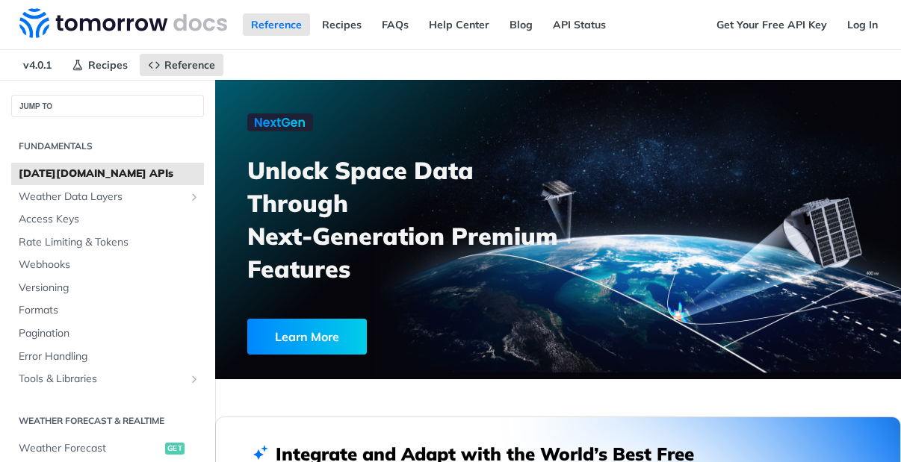  What do you see at coordinates (109, 334) in the screenshot?
I see `span: Pagination` at bounding box center [109, 334].